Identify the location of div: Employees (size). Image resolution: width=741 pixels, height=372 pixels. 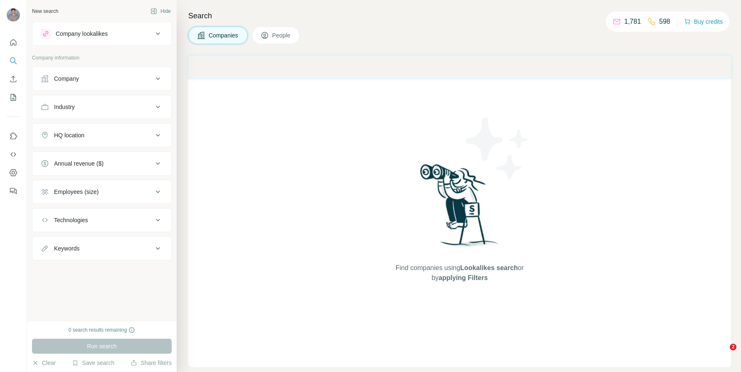
(76, 192).